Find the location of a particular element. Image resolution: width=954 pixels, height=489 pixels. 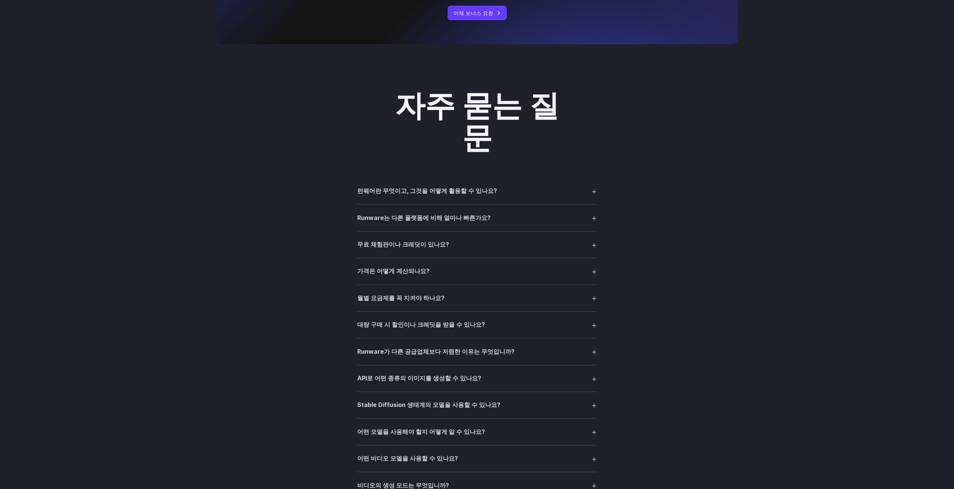

summary: 런웨어란 무엇이고, 그것을 어떻게 활용할 수 있나요? is located at coordinates (477, 191).